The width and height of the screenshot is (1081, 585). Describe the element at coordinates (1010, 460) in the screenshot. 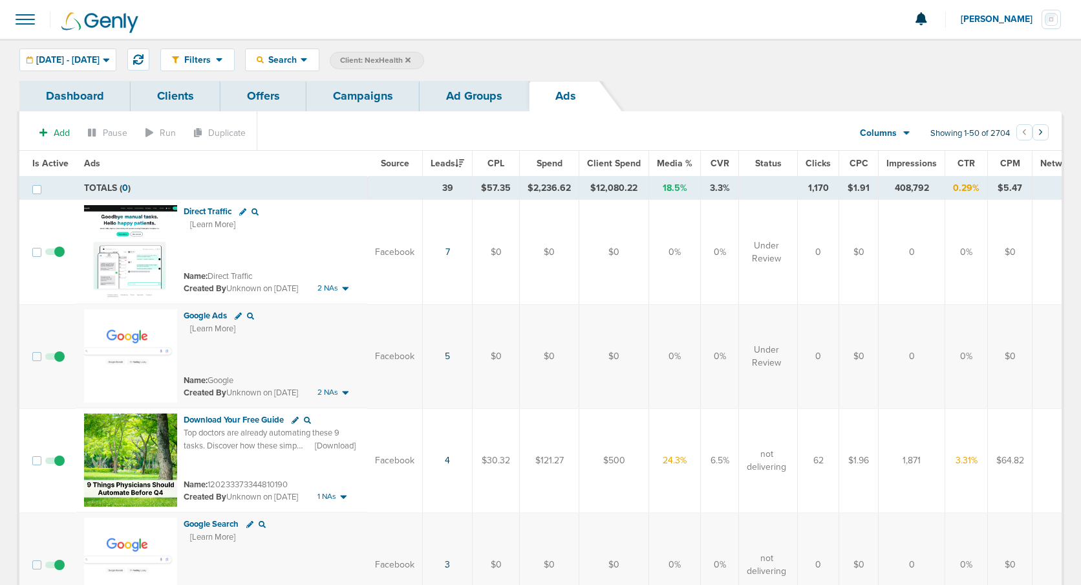

I see `td: $64.82` at that location.